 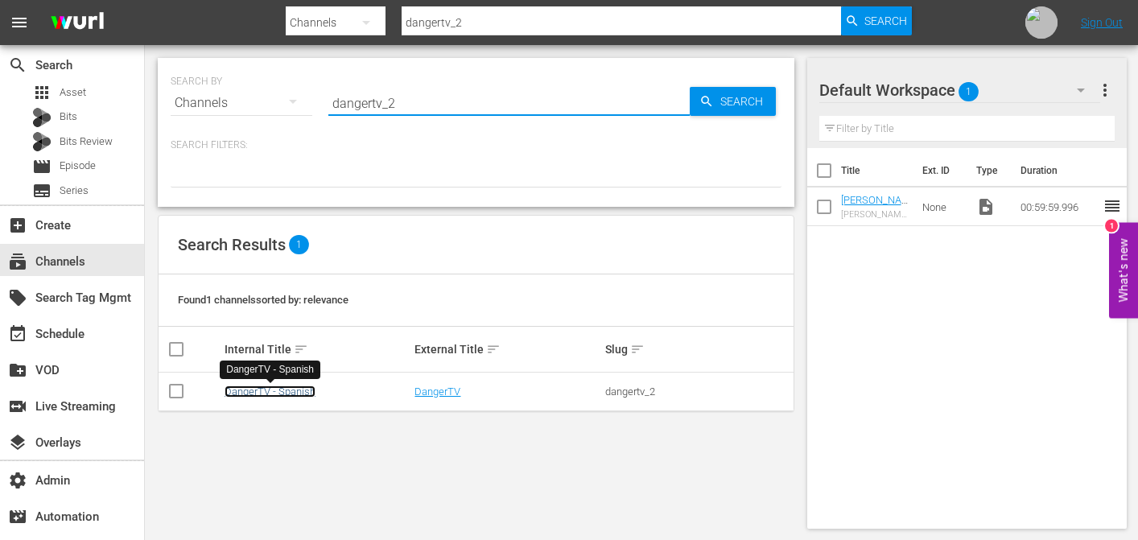 What do you see at coordinates (18, 370) in the screenshot?
I see `span: VOD` at bounding box center [18, 370].